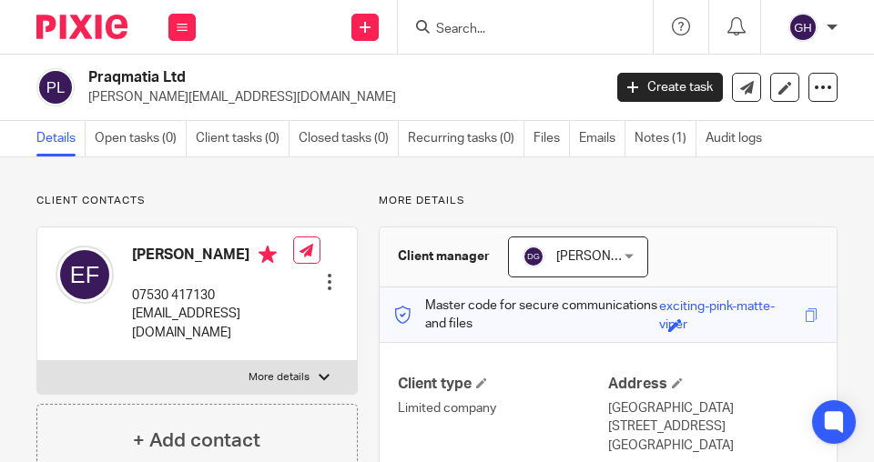 This screenshot has height=462, width=874. Describe the element at coordinates (197, 201) in the screenshot. I see `p: Client contacts` at that location.